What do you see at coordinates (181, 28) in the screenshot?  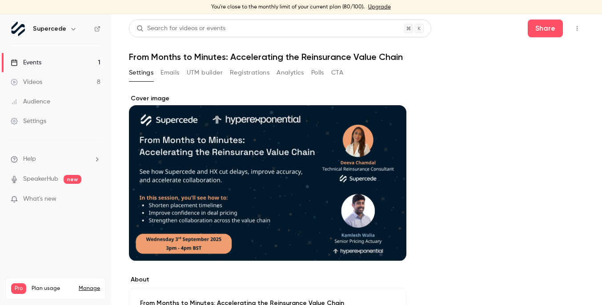 I see `div: Search for videos or events` at bounding box center [181, 28].